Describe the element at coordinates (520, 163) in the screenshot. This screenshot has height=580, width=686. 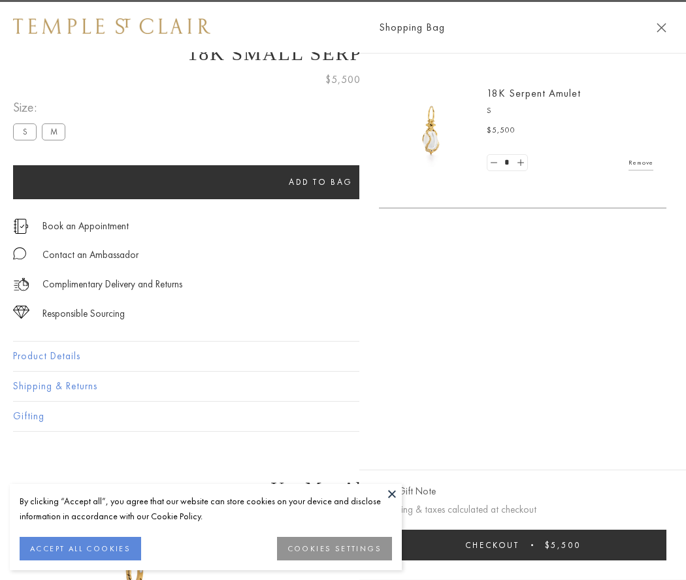
I see `a: Set quantity to 2` at that location.